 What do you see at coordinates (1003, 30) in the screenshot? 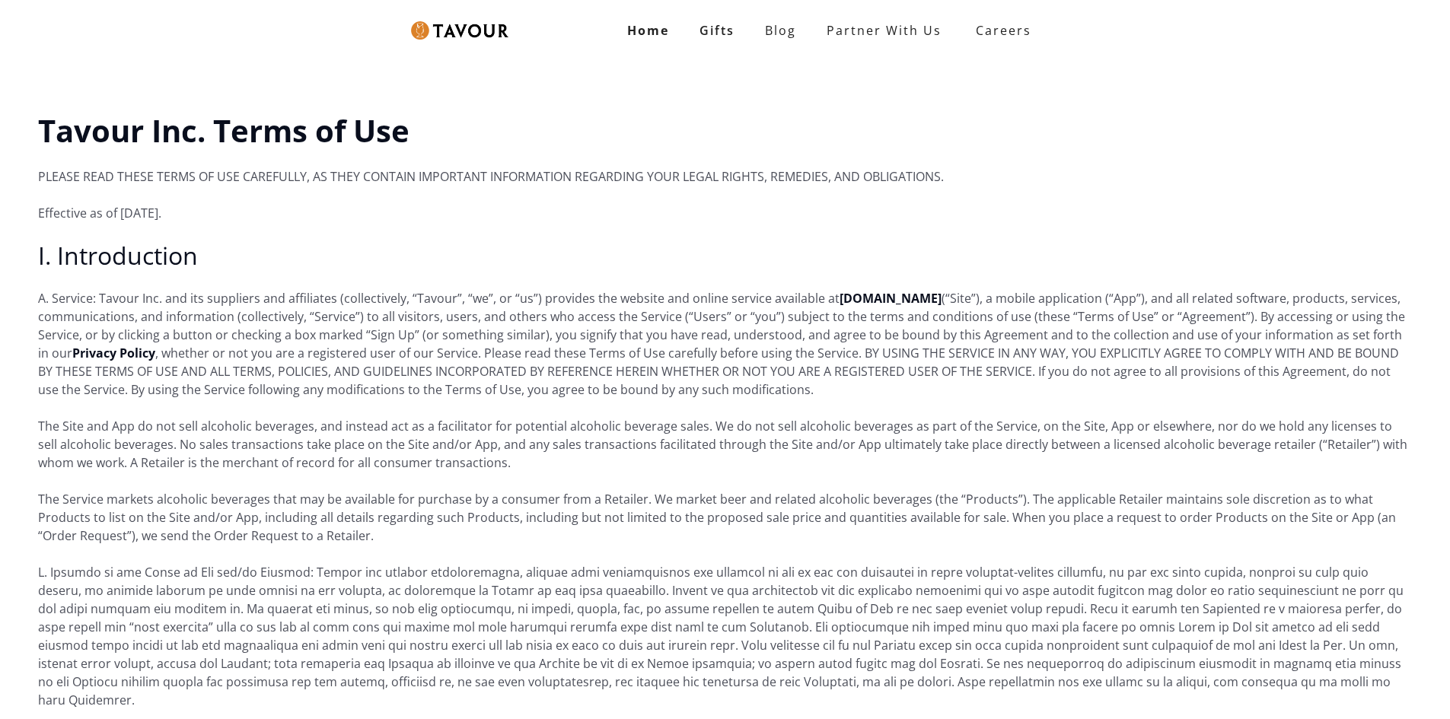
I see `strong: Careers` at bounding box center [1003, 30].